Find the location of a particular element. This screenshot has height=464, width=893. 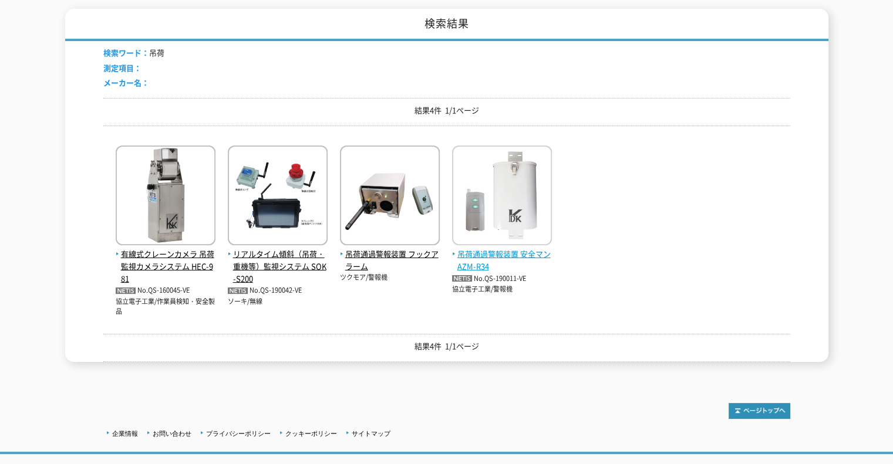

img: AZM-R34 is located at coordinates (502, 197).